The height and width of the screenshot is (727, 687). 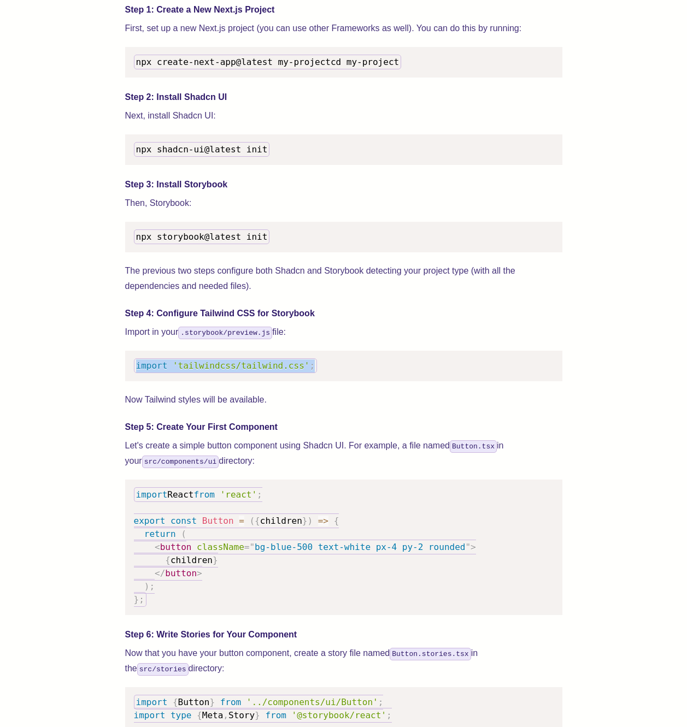 I want to click on p: Then, Storybook:, so click(x=344, y=203).